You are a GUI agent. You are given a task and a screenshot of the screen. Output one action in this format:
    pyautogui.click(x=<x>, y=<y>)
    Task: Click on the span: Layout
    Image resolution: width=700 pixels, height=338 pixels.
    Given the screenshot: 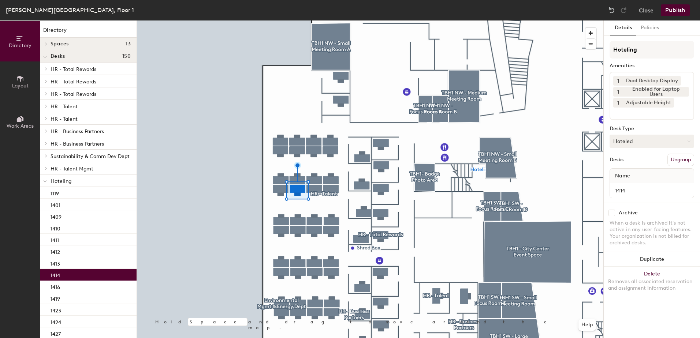 What is the action you would take?
    pyautogui.click(x=20, y=86)
    